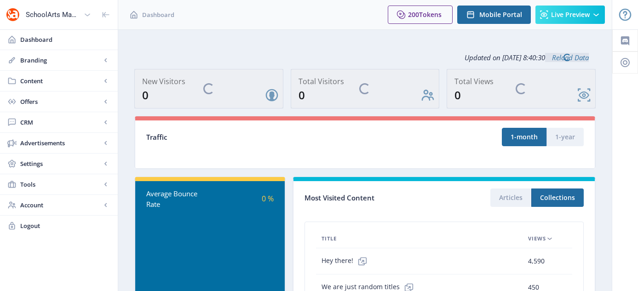  I want to click on span: Title, so click(329, 239).